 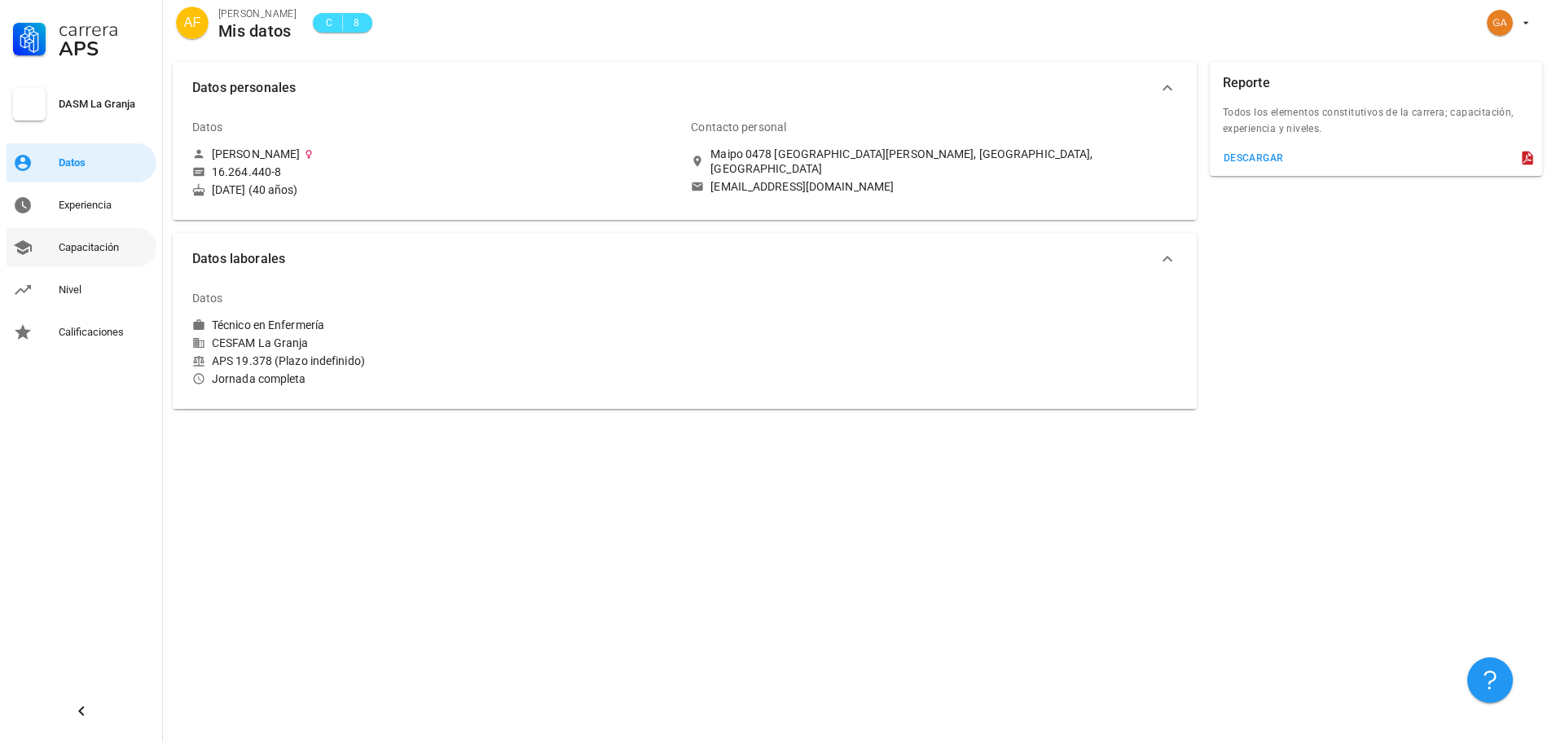 What do you see at coordinates (738, 127) in the screenshot?
I see `div: Contacto personal` at bounding box center [738, 127].